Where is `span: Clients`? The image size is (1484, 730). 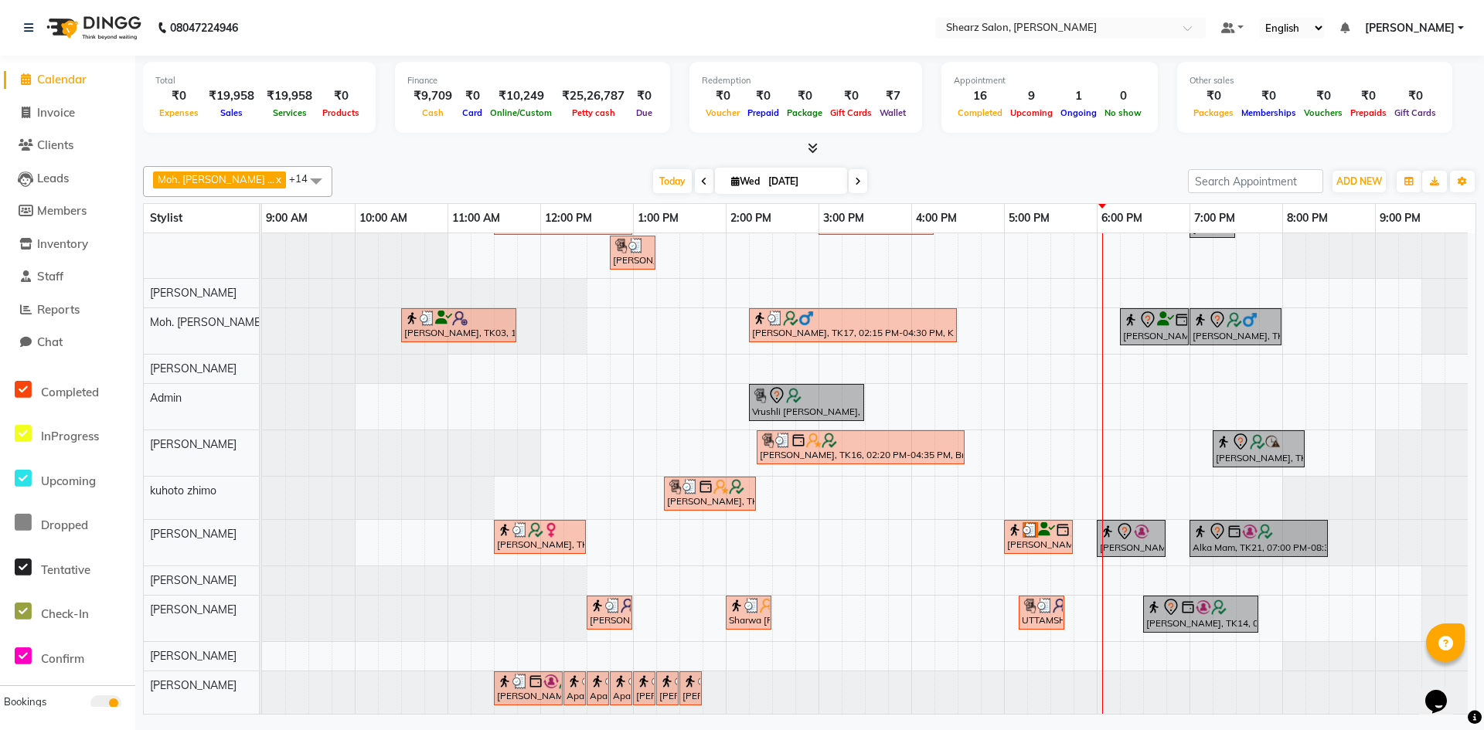 span: Clients is located at coordinates (55, 145).